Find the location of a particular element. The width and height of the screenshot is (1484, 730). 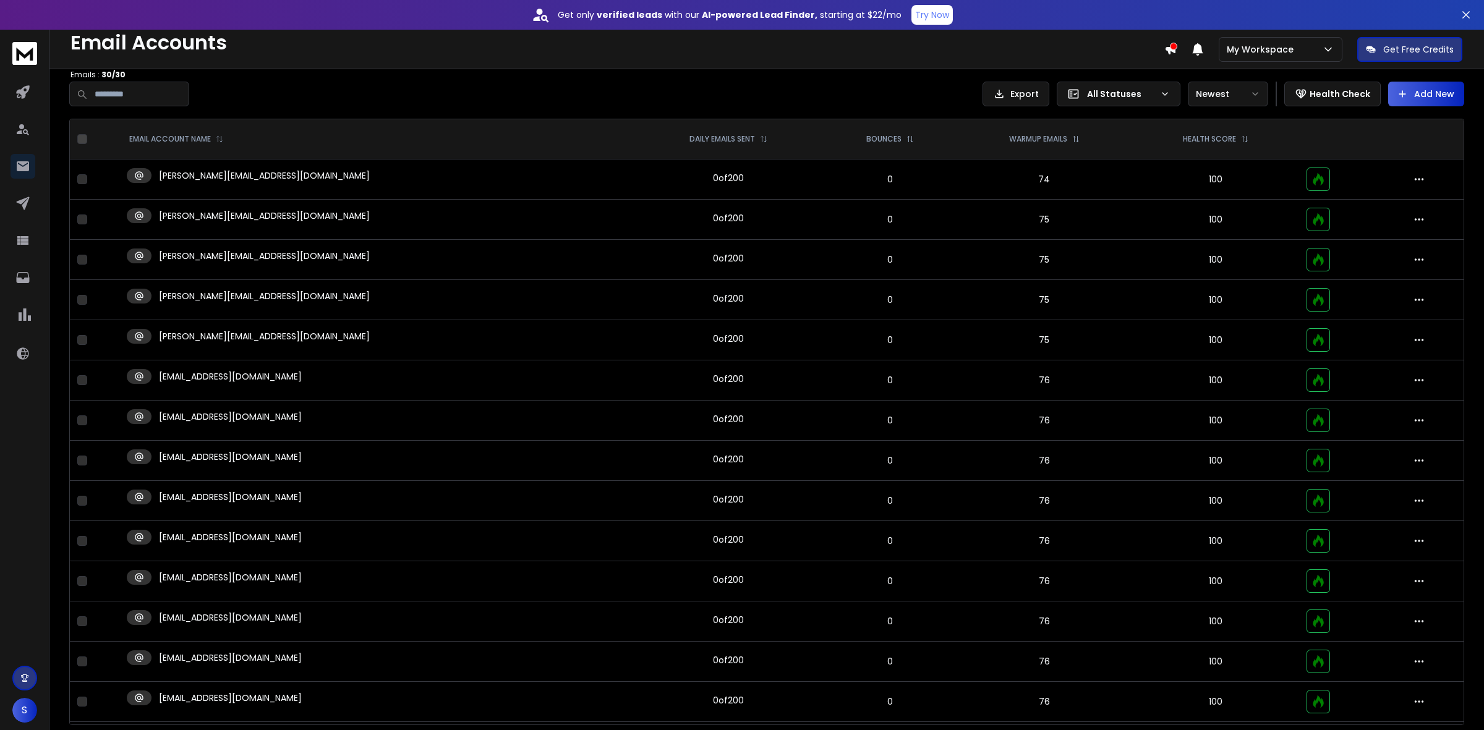

strong: AI-powered Lead Finder, is located at coordinates (760, 15).